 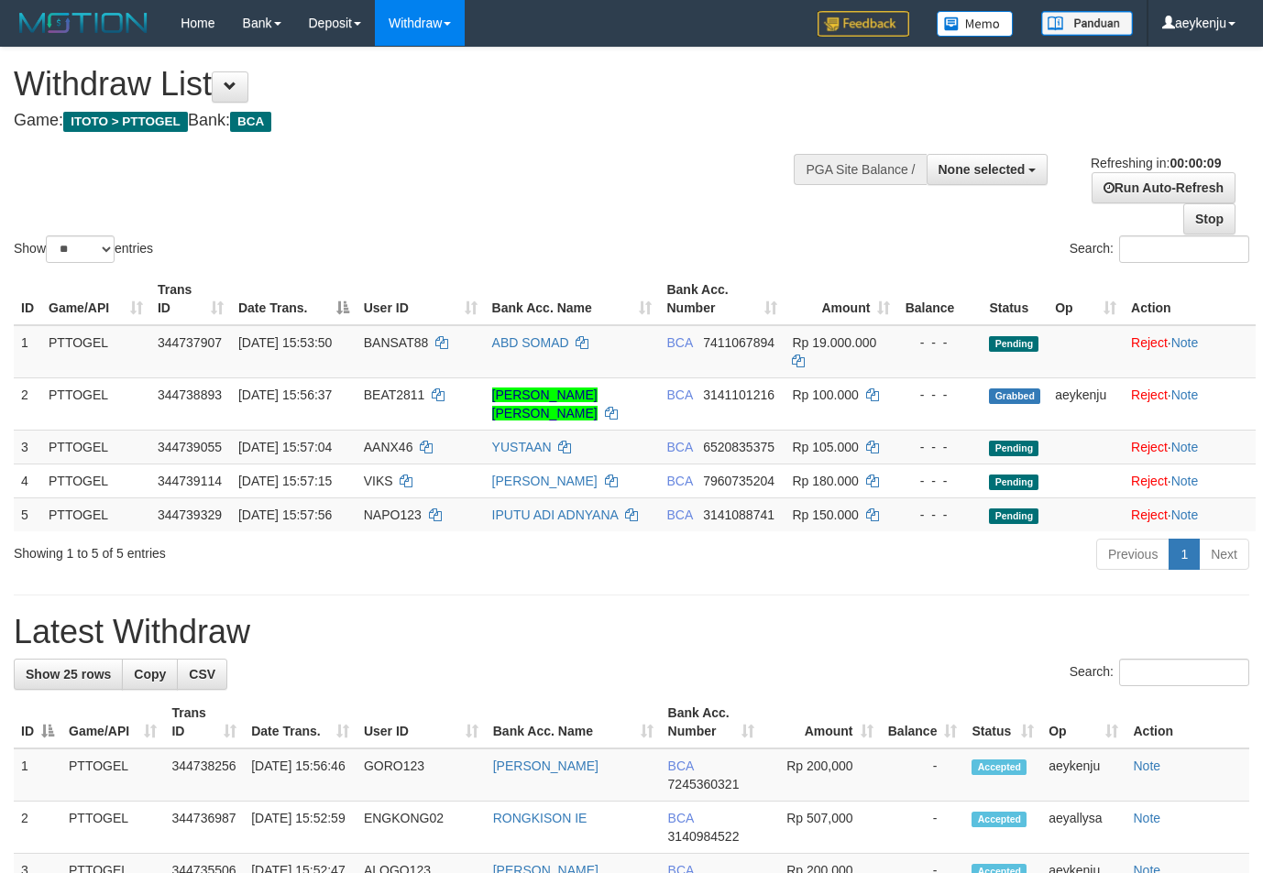 I want to click on span: 344739114, so click(x=190, y=481).